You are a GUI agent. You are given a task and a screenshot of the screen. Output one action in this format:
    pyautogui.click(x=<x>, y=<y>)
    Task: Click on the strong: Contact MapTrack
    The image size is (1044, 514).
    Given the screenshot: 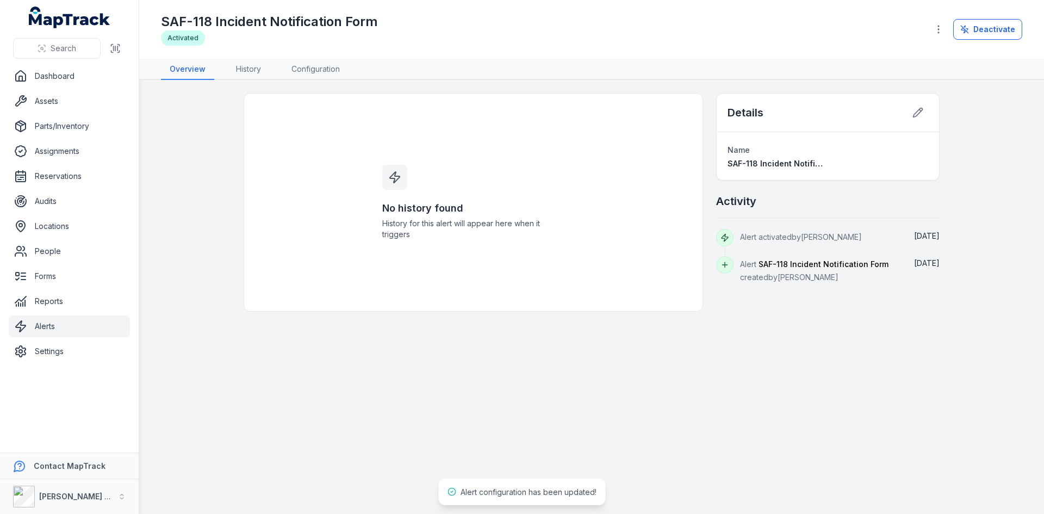 What is the action you would take?
    pyautogui.click(x=70, y=465)
    